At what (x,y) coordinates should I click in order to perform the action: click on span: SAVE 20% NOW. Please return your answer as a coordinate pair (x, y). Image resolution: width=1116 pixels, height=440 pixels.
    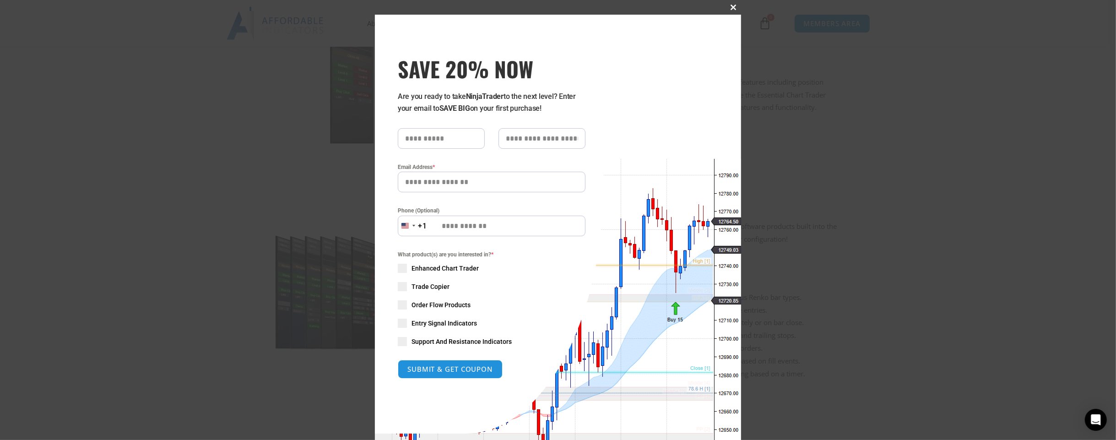
    Looking at the image, I should click on (492, 69).